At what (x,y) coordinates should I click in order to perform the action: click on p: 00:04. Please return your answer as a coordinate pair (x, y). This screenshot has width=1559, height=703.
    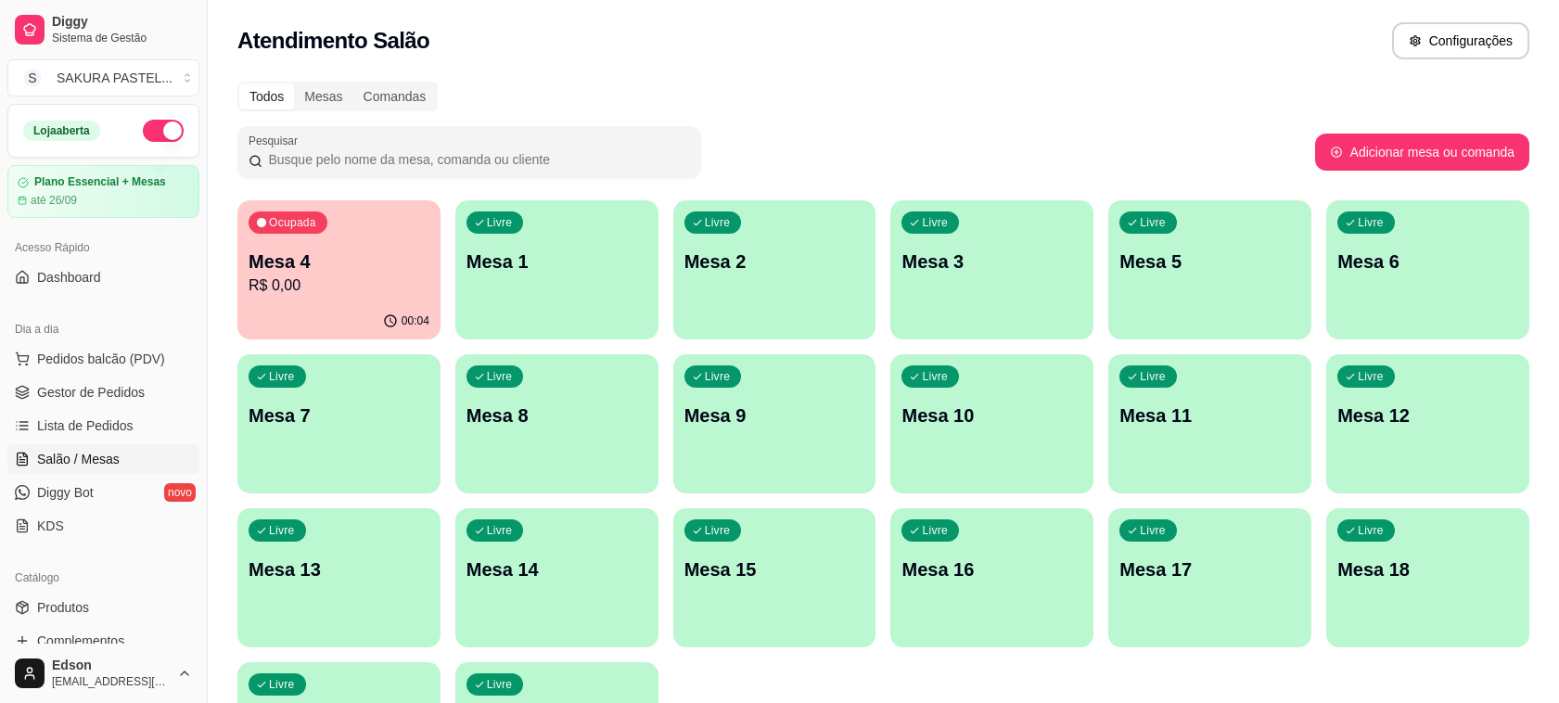
    Looking at the image, I should click on (416, 321).